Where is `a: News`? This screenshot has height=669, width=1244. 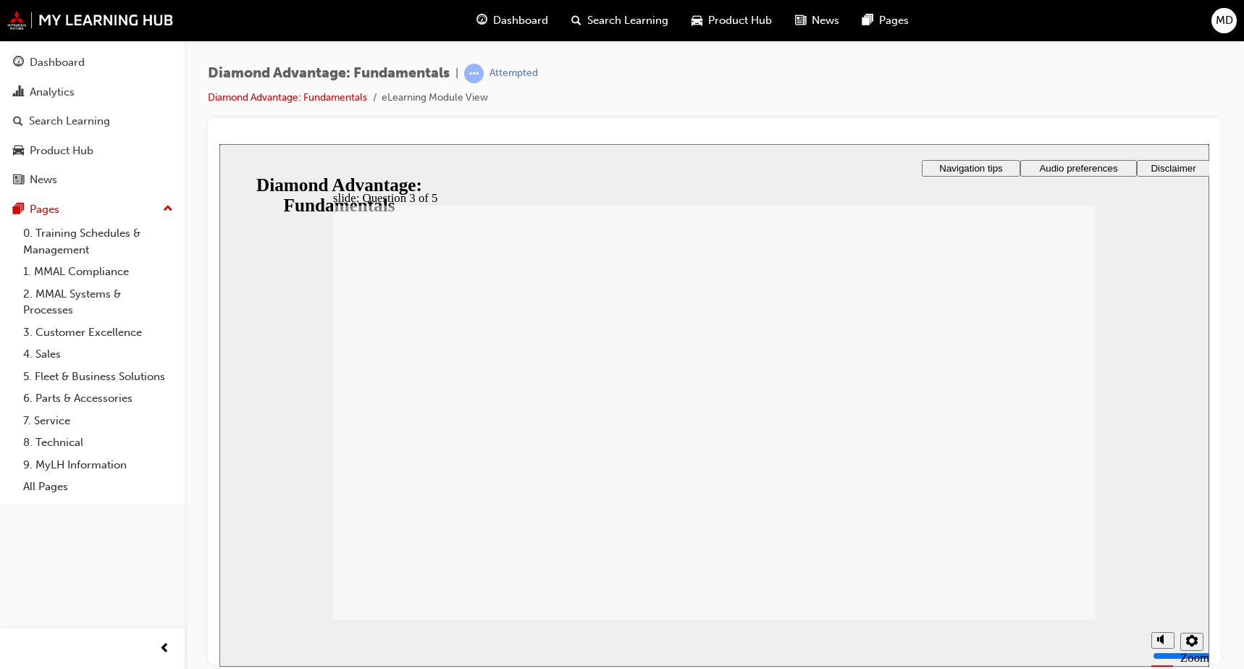 a: News is located at coordinates (92, 180).